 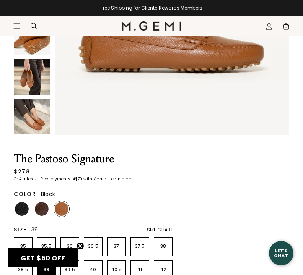 What do you see at coordinates (70, 247) in the screenshot?
I see `p: 36` at bounding box center [70, 247].